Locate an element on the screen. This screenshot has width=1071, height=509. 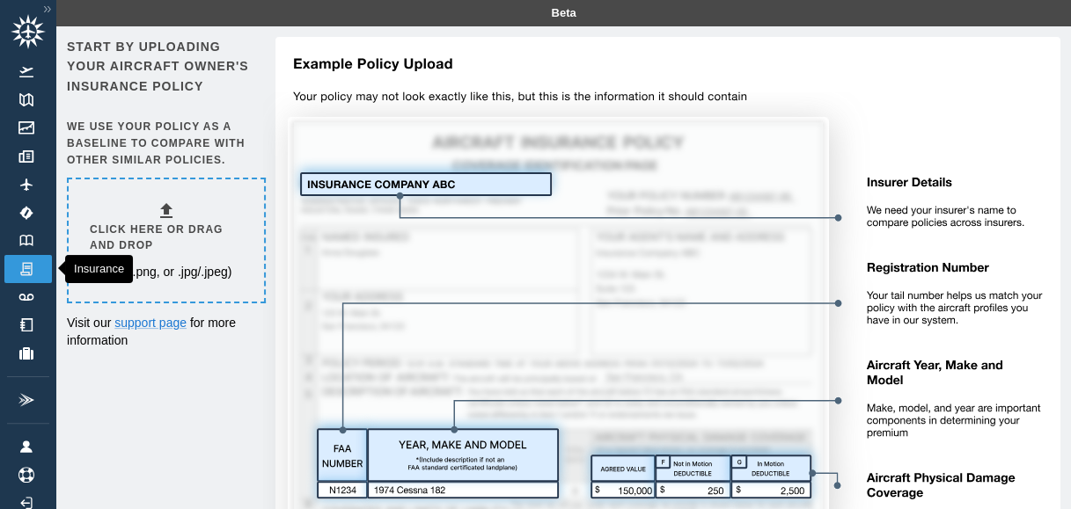
a: support page is located at coordinates (150, 323).